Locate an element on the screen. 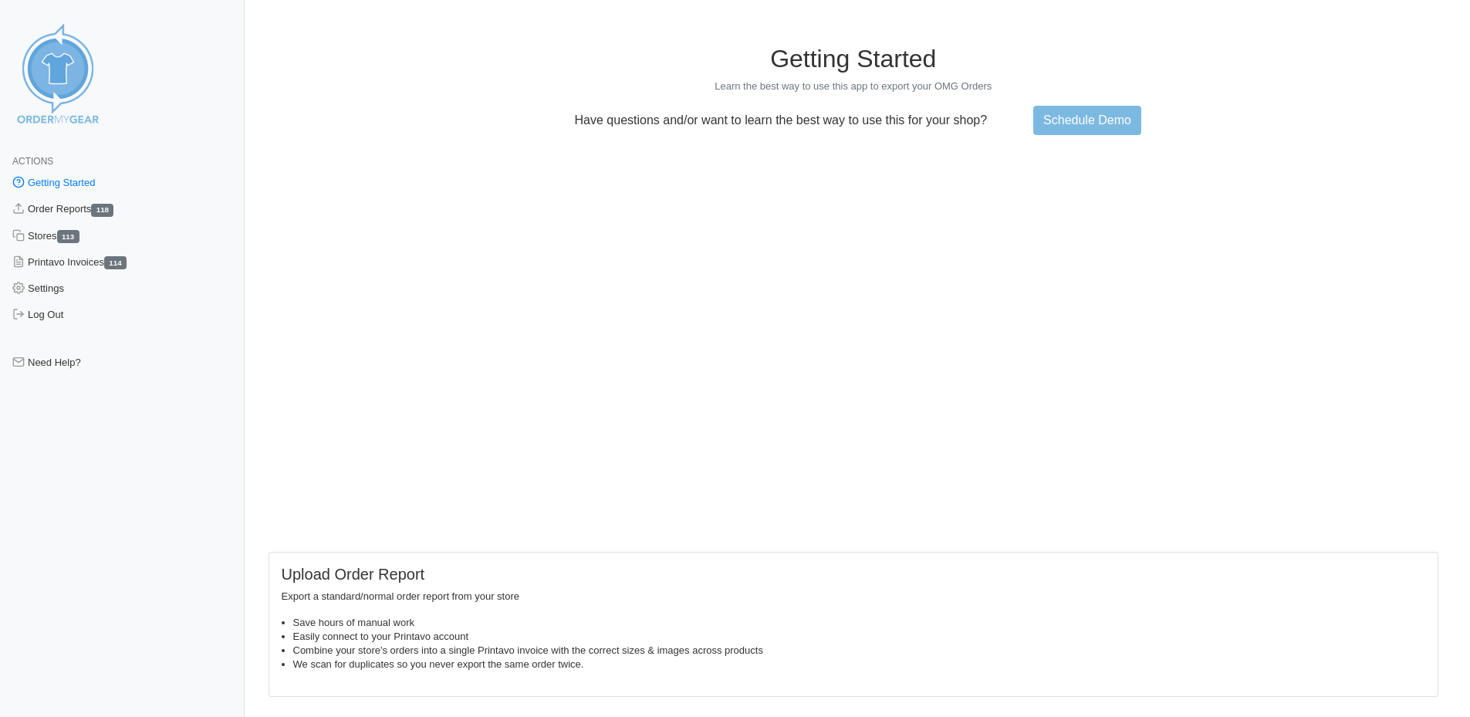 The width and height of the screenshot is (1470, 717). li: Save hours of manual work is located at coordinates (860, 623).